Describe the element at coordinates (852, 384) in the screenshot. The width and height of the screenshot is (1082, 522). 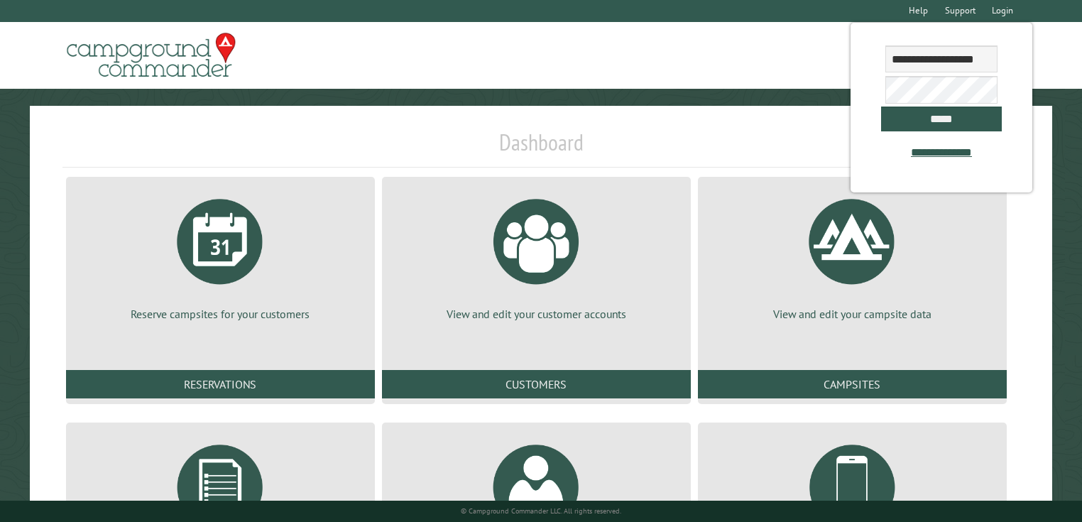
I see `a: Campsites` at that location.